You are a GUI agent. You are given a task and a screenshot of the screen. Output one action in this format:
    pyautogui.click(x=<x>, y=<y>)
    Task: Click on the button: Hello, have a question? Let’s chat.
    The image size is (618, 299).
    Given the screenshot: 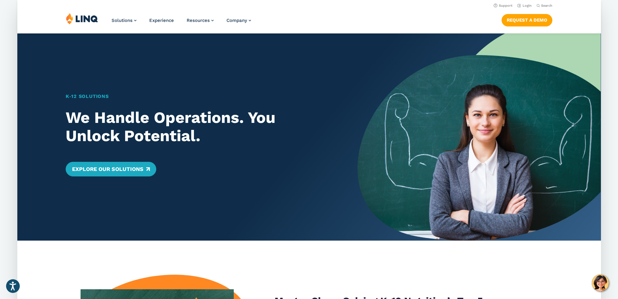 What is the action you would take?
    pyautogui.click(x=601, y=283)
    